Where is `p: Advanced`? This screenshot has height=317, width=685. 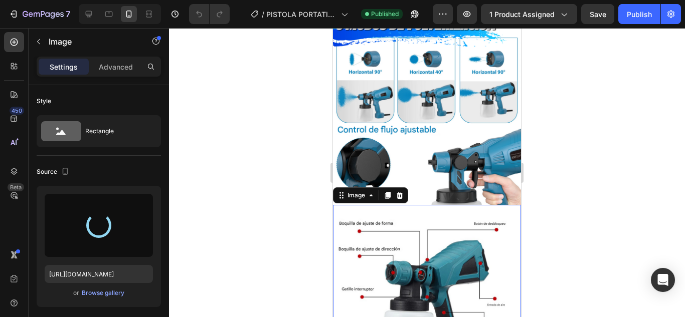
p: Advanced is located at coordinates (116, 67).